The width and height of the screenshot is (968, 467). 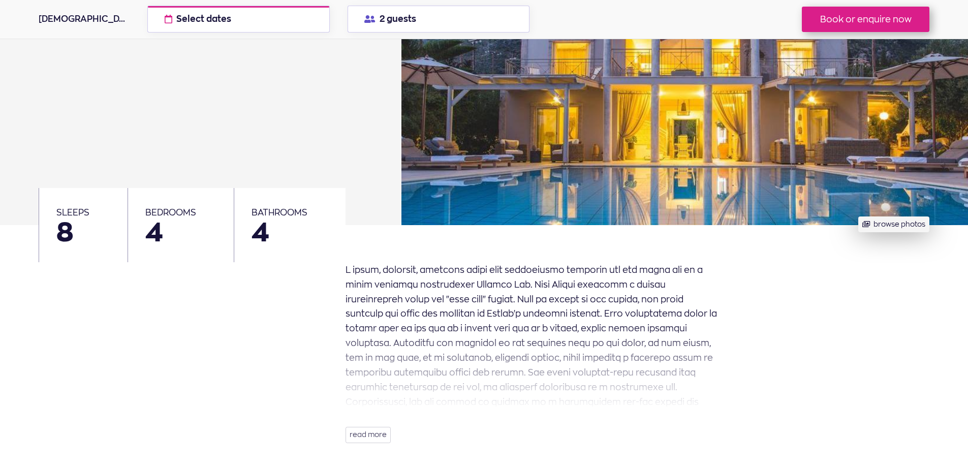 I want to click on button: Book or enquire now, so click(x=865, y=19).